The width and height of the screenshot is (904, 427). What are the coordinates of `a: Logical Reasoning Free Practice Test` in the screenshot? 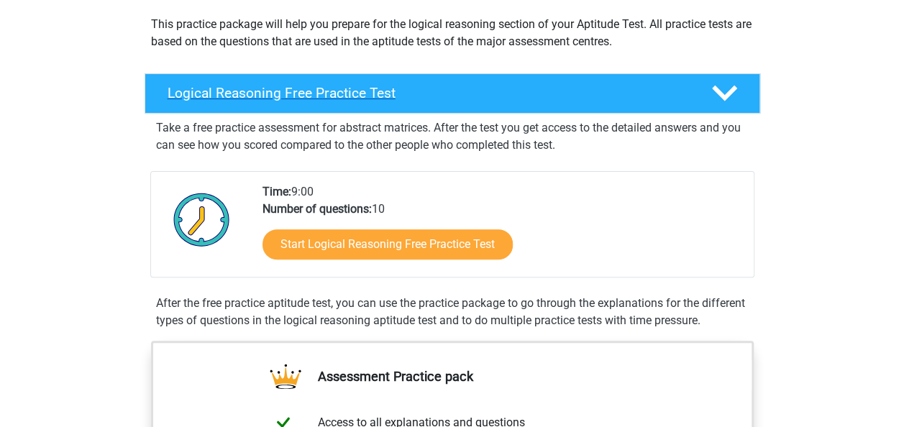 It's located at (452, 93).